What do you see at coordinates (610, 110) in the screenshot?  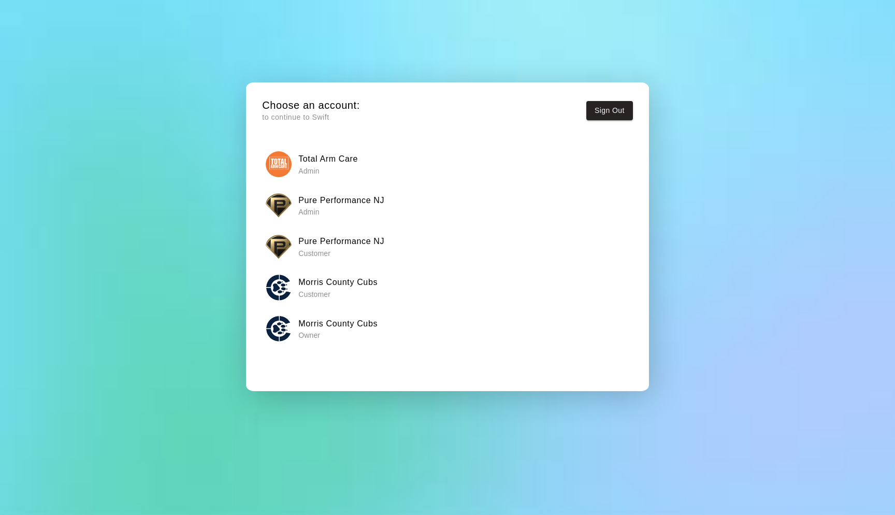 I see `button: Sign Out` at bounding box center [610, 110].